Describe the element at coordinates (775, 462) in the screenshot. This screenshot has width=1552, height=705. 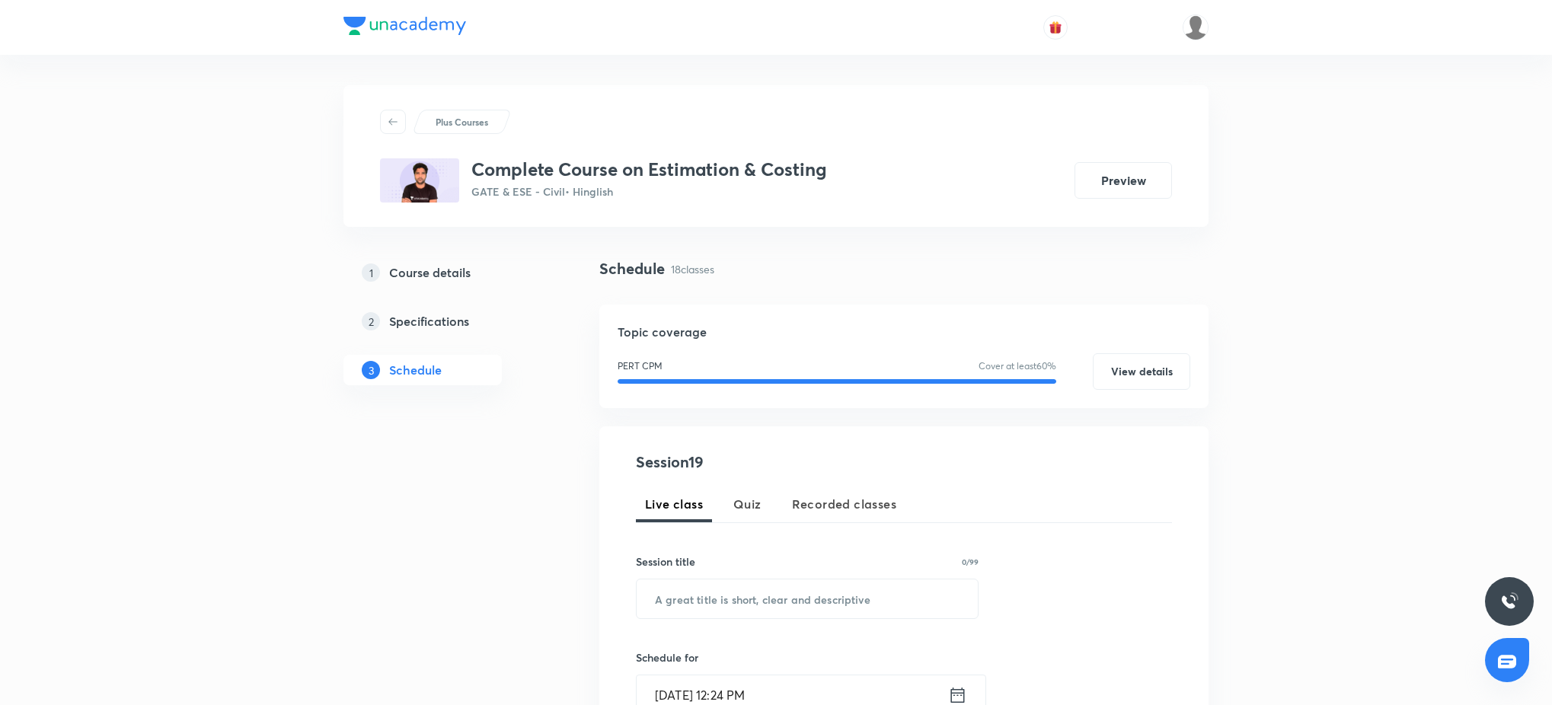
I see `h4: Session 19` at that location.